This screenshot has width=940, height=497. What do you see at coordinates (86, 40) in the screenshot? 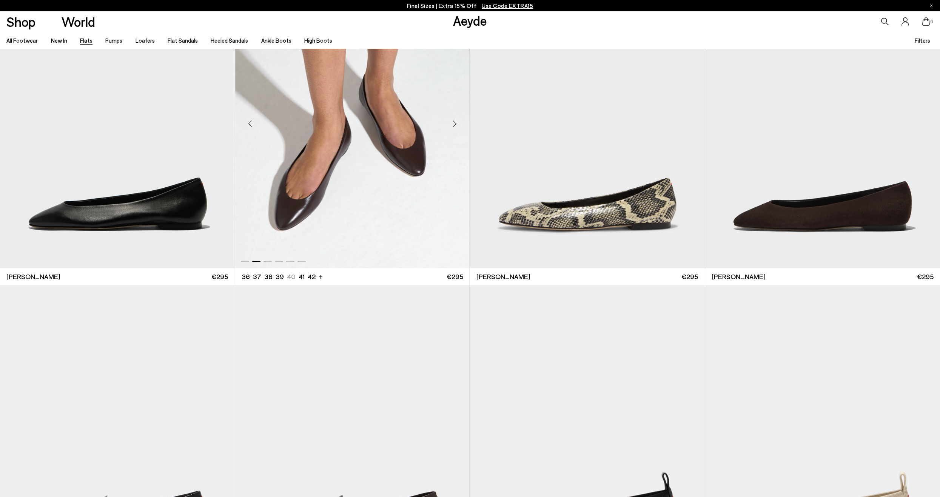
I see `a: Flats` at bounding box center [86, 40].